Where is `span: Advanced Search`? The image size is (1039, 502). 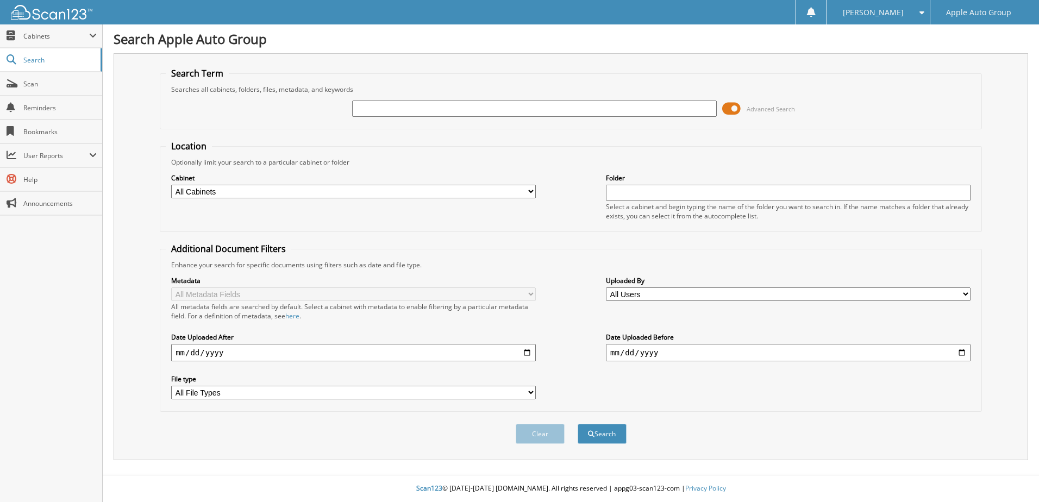 span: Advanced Search is located at coordinates (771, 109).